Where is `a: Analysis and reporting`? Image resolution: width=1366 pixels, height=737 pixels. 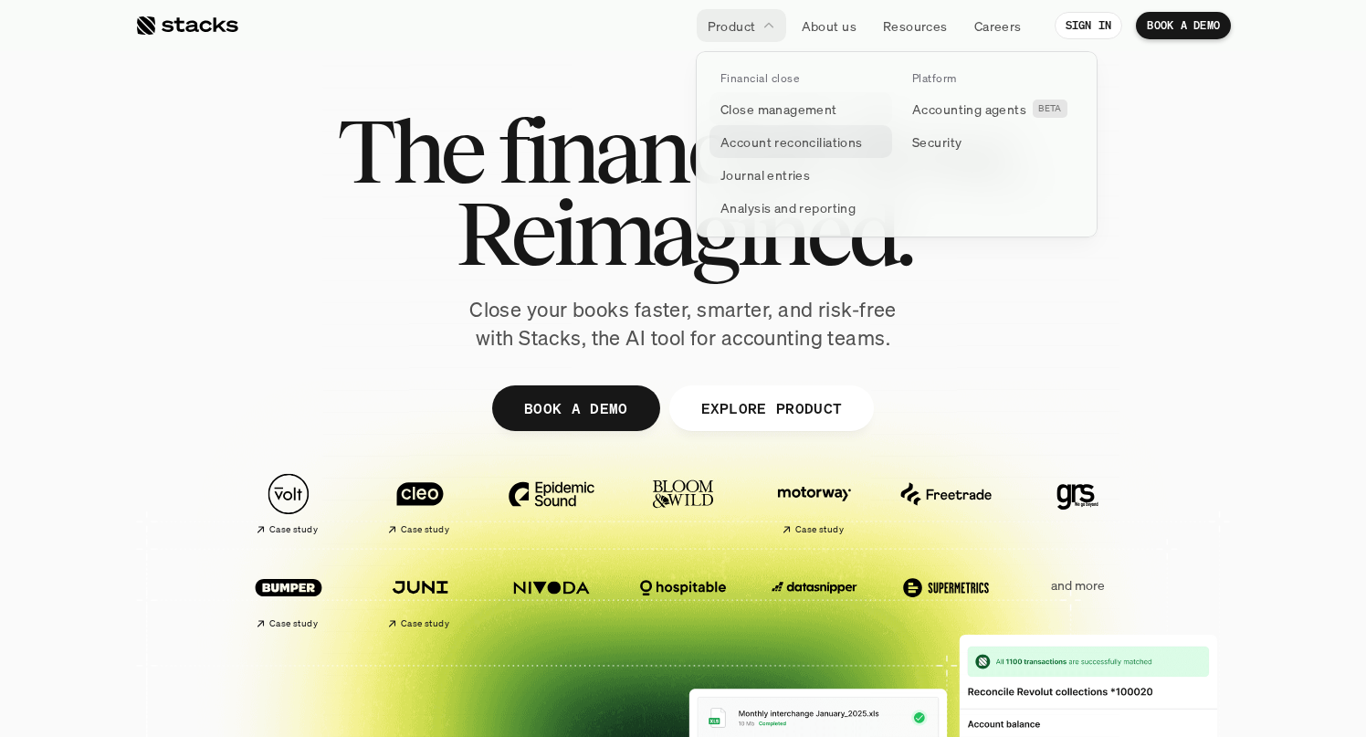
a: Analysis and reporting is located at coordinates (801, 207).